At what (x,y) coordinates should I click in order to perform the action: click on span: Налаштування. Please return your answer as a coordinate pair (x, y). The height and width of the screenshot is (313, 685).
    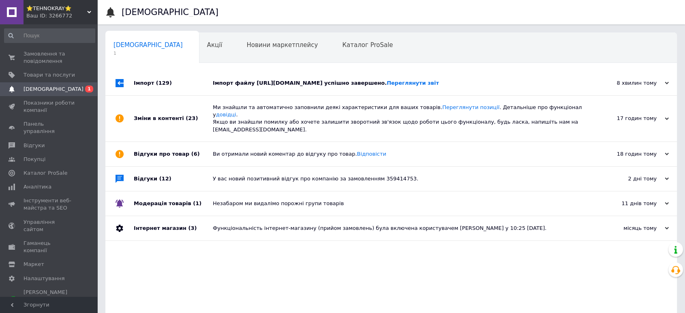
    Looking at the image, I should click on (44, 278).